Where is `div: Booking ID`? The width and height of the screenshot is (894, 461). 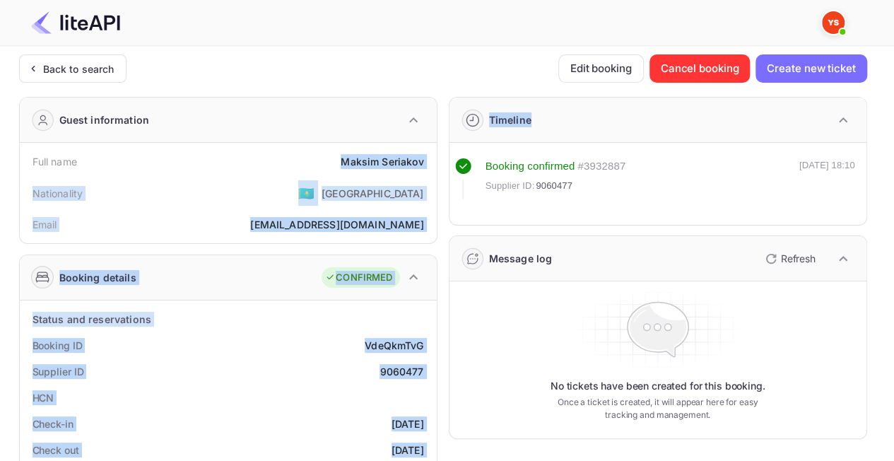 div: Booking ID is located at coordinates (57, 345).